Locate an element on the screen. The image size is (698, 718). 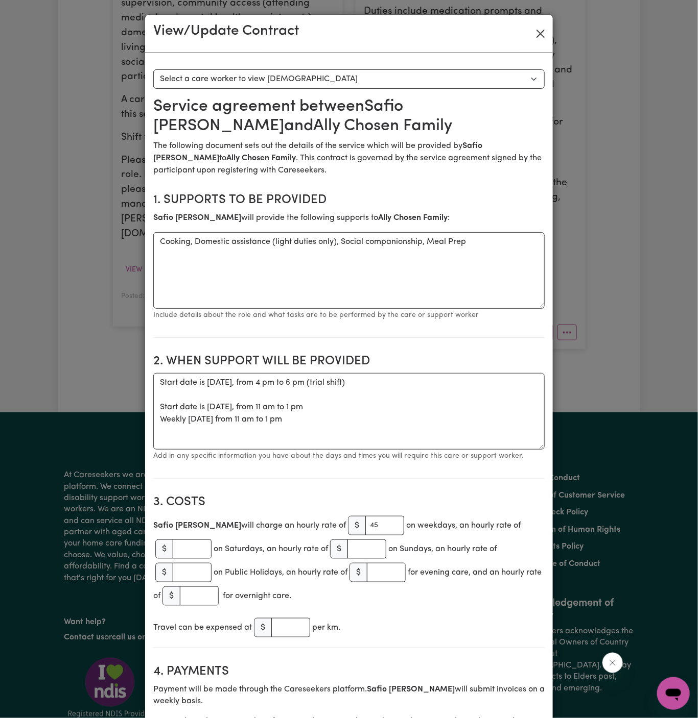
textarea: Cooking, Domestic assistance (light duties only), Social companionship, Meal Prep is located at coordinates (349, 271).